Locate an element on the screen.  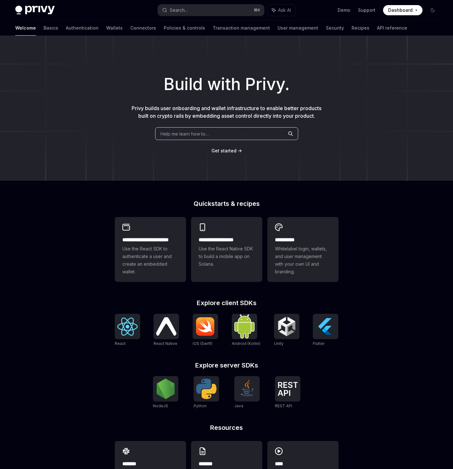
img: React is located at coordinates (128, 326).